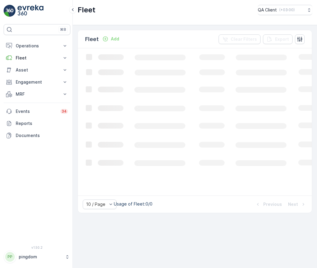 This screenshot has width=317, height=268. What do you see at coordinates (37, 111) in the screenshot?
I see `a: Events34` at bounding box center [37, 111].